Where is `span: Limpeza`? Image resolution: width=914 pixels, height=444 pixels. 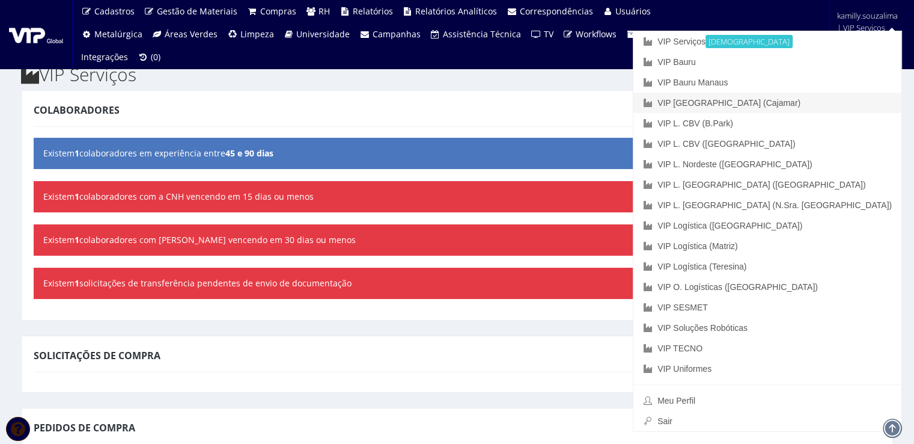 span: Limpeza is located at coordinates (257, 34).